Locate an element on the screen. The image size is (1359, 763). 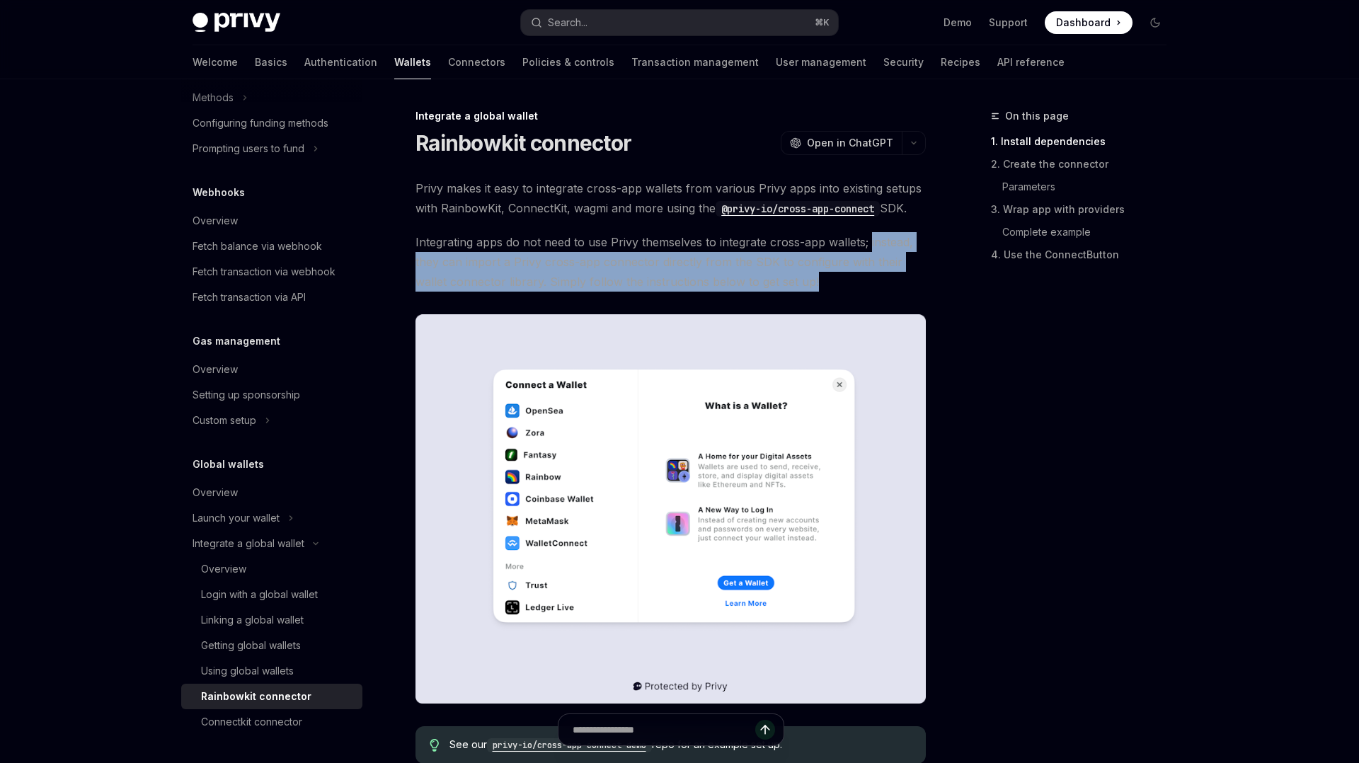
a: Wallets is located at coordinates (413, 62).